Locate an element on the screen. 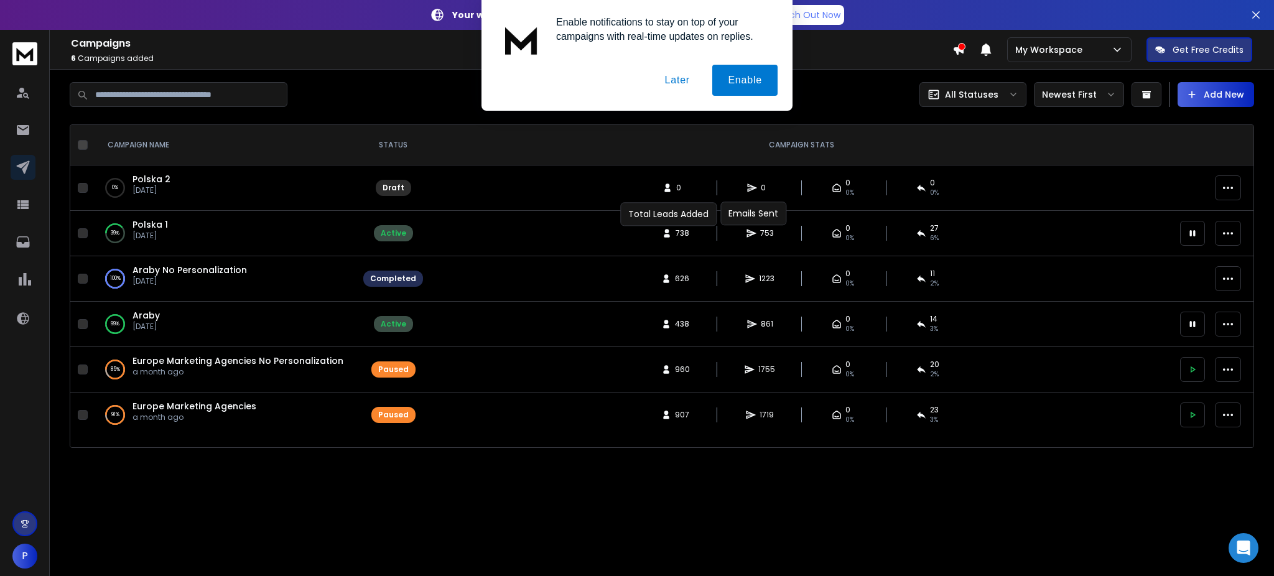 This screenshot has width=1274, height=576. div: Draft is located at coordinates (393, 188).